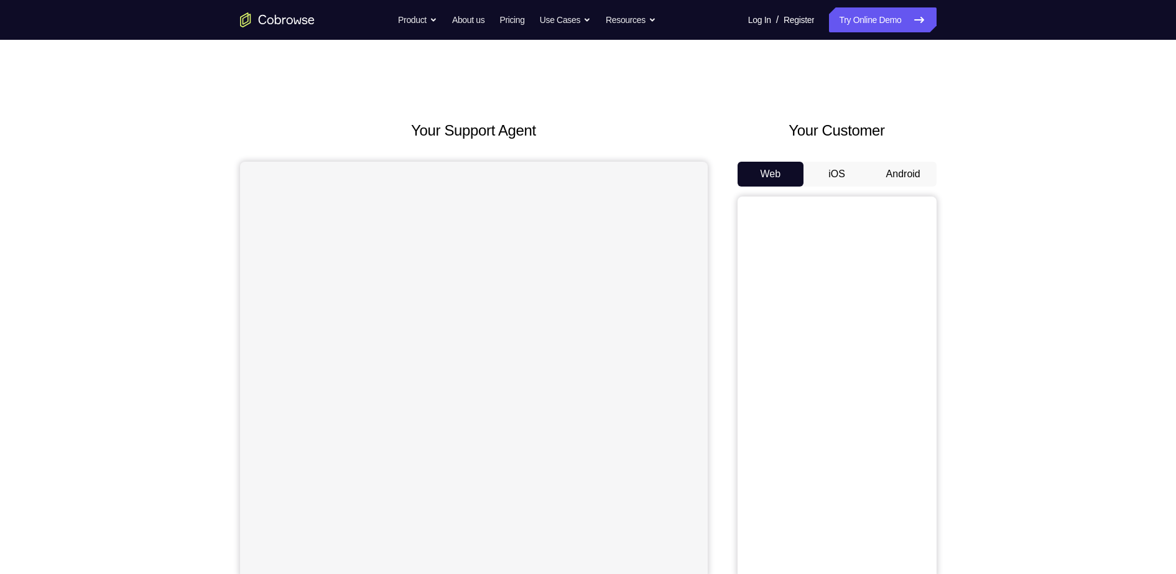 This screenshot has width=1176, height=574. Describe the element at coordinates (759, 20) in the screenshot. I see `a: Log In` at that location.